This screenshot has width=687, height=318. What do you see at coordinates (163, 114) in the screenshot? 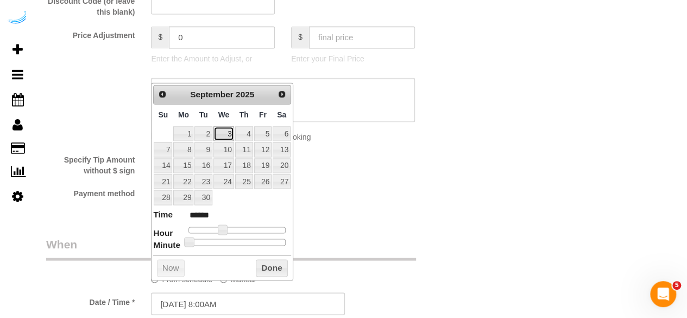
I see `span: Sunday` at bounding box center [163, 114].